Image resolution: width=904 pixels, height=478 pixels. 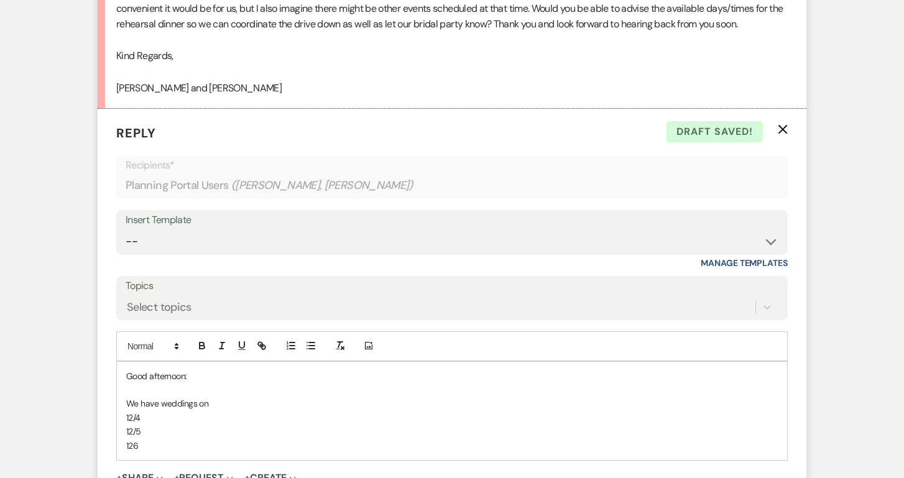 I want to click on div: Select topics, so click(x=159, y=306).